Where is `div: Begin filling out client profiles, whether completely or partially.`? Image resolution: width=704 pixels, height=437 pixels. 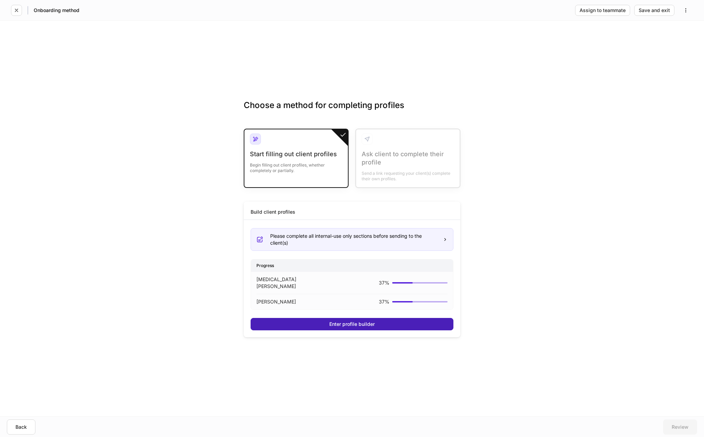
div: Begin filling out client profiles, whether completely or partially. is located at coordinates (296, 166).